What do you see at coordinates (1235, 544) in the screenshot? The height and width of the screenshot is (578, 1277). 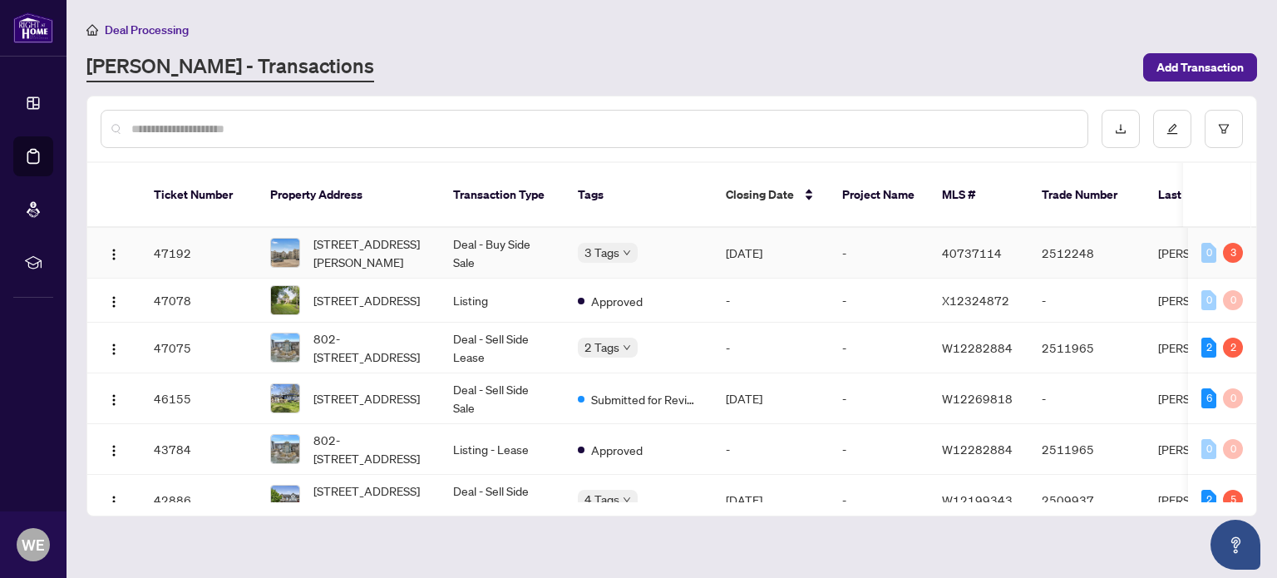 I see `button: Open asap` at bounding box center [1235, 544].